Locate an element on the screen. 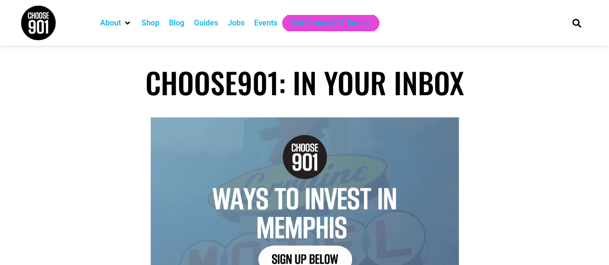 The height and width of the screenshot is (265, 609). div: Shop is located at coordinates (150, 23).